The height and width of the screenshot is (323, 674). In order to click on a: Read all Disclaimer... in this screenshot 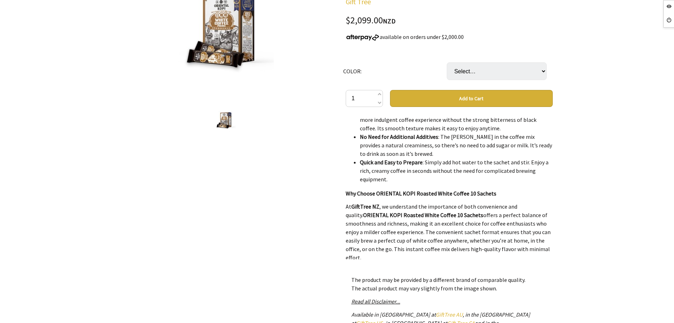, I will do `click(376, 302)`.